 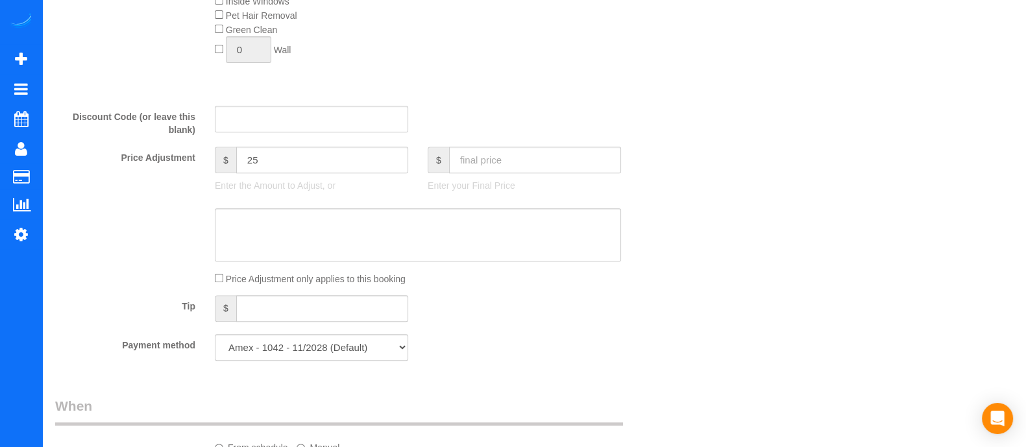 I want to click on span: Wall, so click(x=282, y=50).